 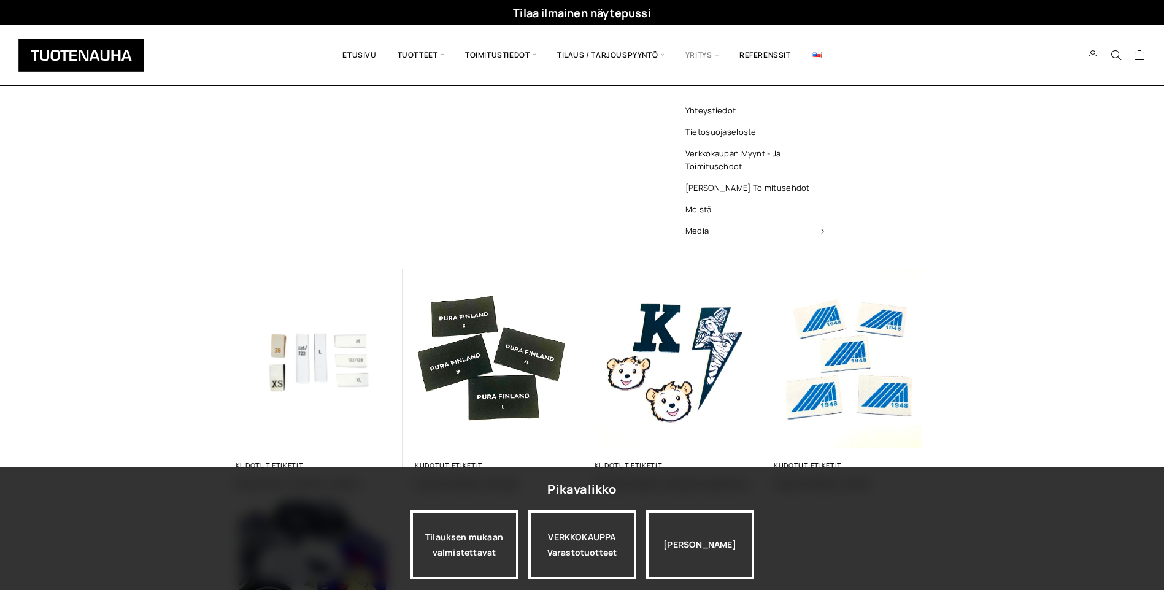 I want to click on img: Tuotenauha Oy, so click(x=81, y=55).